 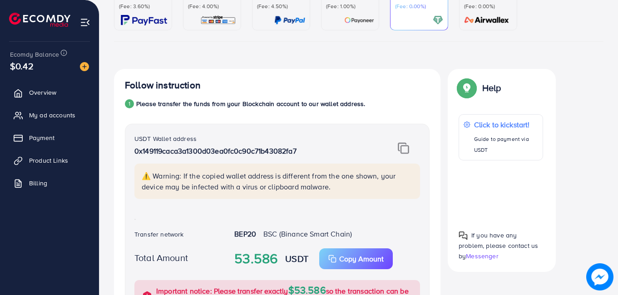 I want to click on span: Billing, so click(x=38, y=183).